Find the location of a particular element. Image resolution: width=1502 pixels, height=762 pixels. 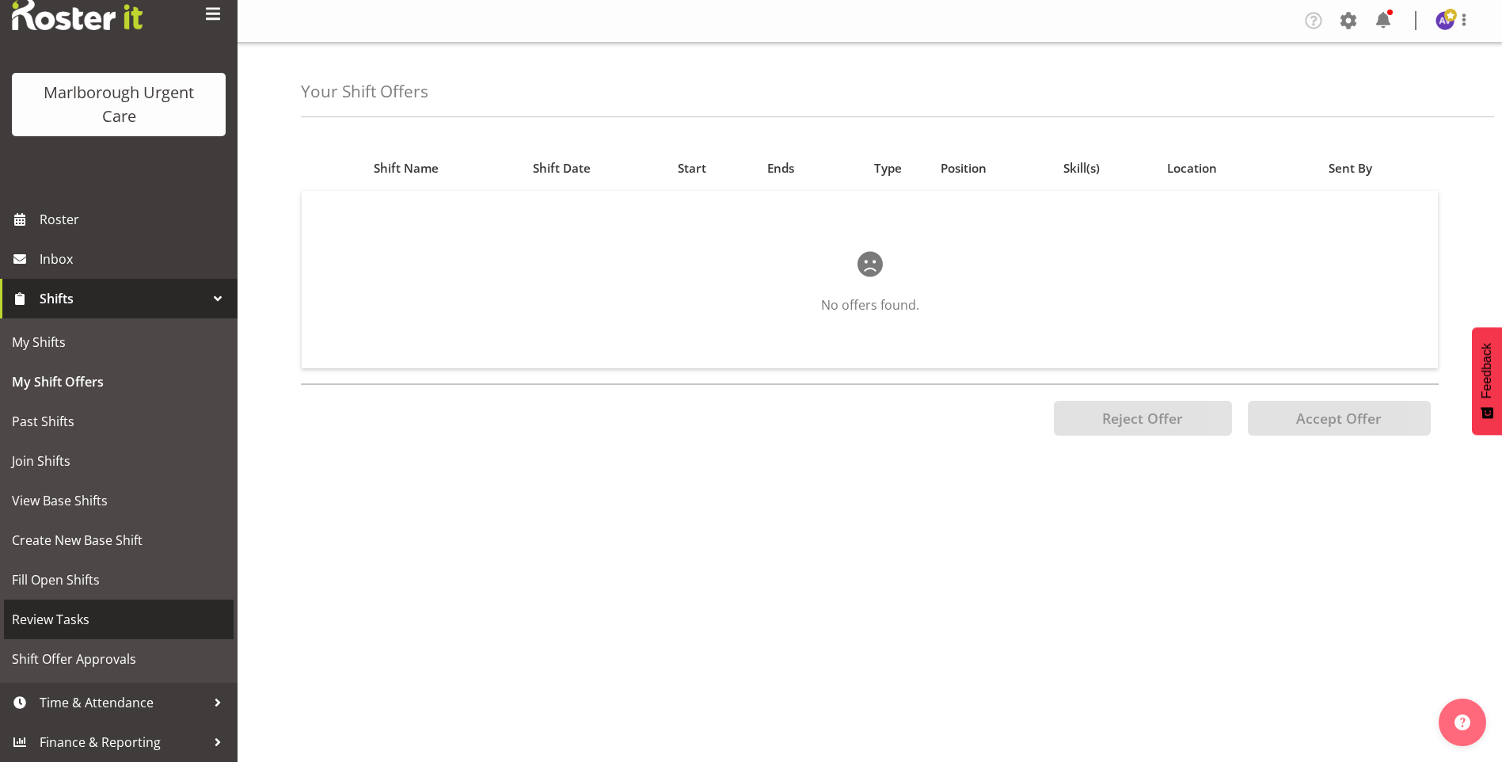

span: Fill Open Shifts is located at coordinates (119, 580).